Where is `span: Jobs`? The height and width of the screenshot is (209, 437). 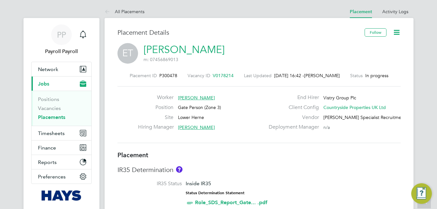 span: Jobs is located at coordinates (43, 84).